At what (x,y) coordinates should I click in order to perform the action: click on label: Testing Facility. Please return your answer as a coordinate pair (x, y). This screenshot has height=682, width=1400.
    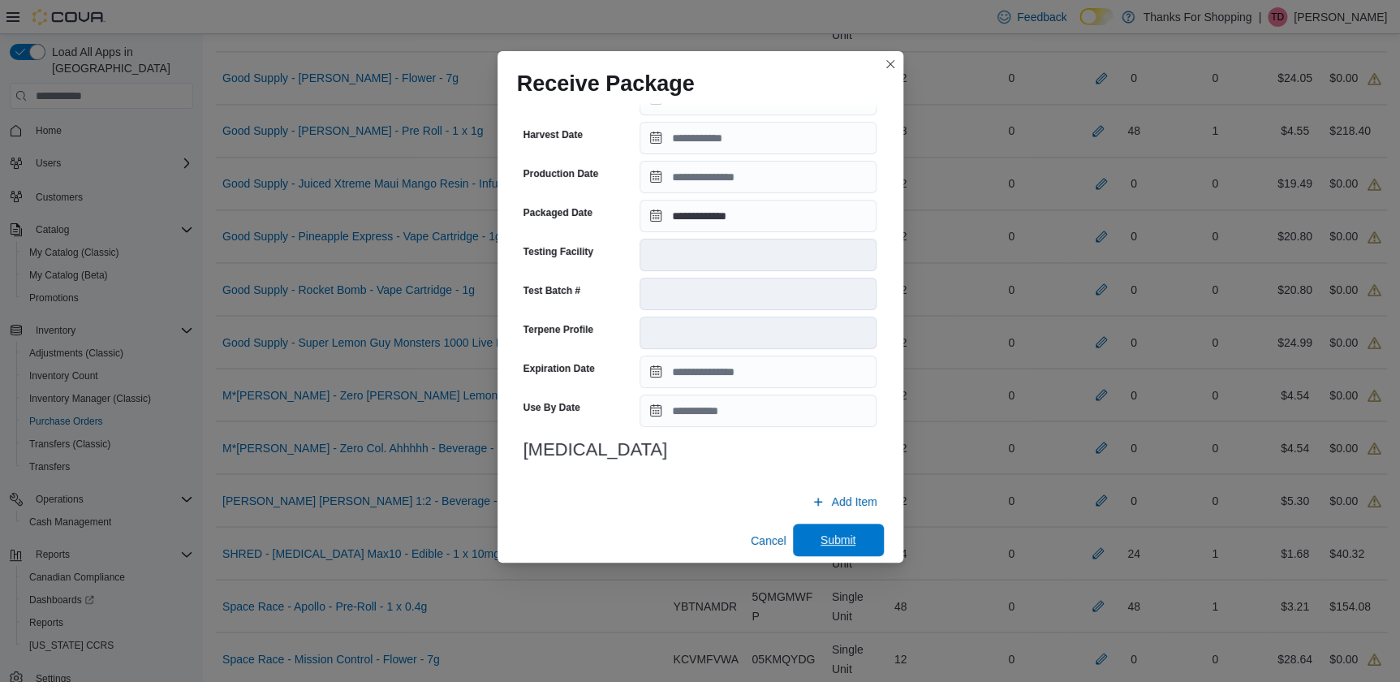
    Looking at the image, I should click on (559, 252).